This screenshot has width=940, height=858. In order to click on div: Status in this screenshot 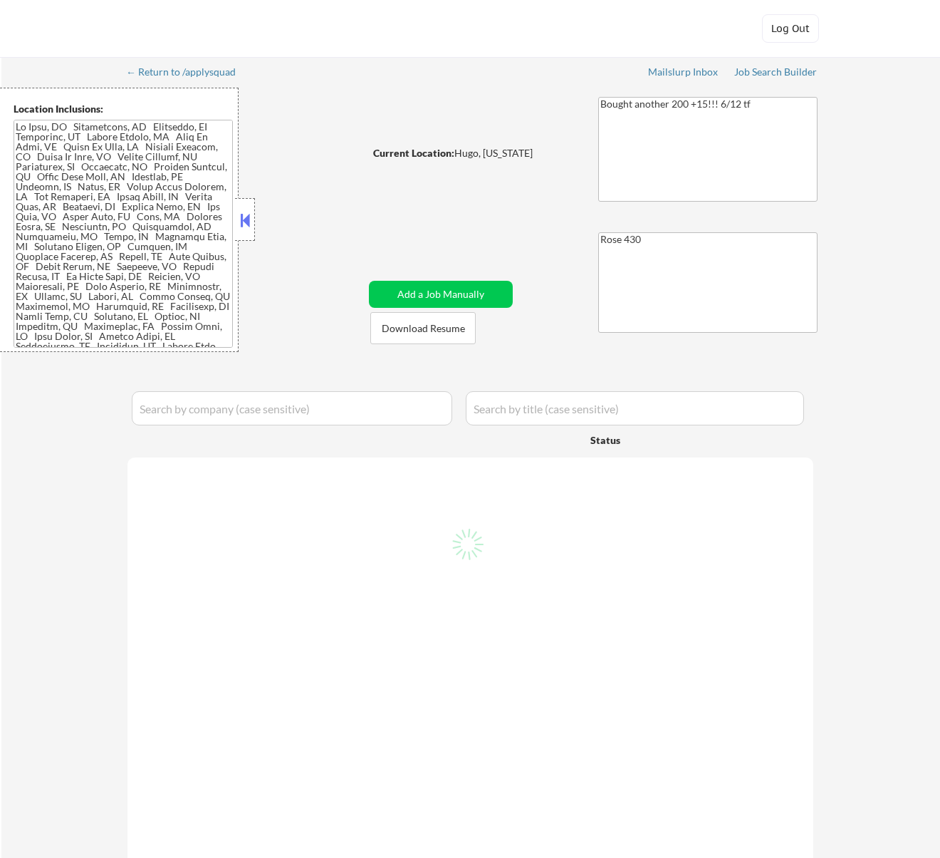, I will do `click(652, 439)`.